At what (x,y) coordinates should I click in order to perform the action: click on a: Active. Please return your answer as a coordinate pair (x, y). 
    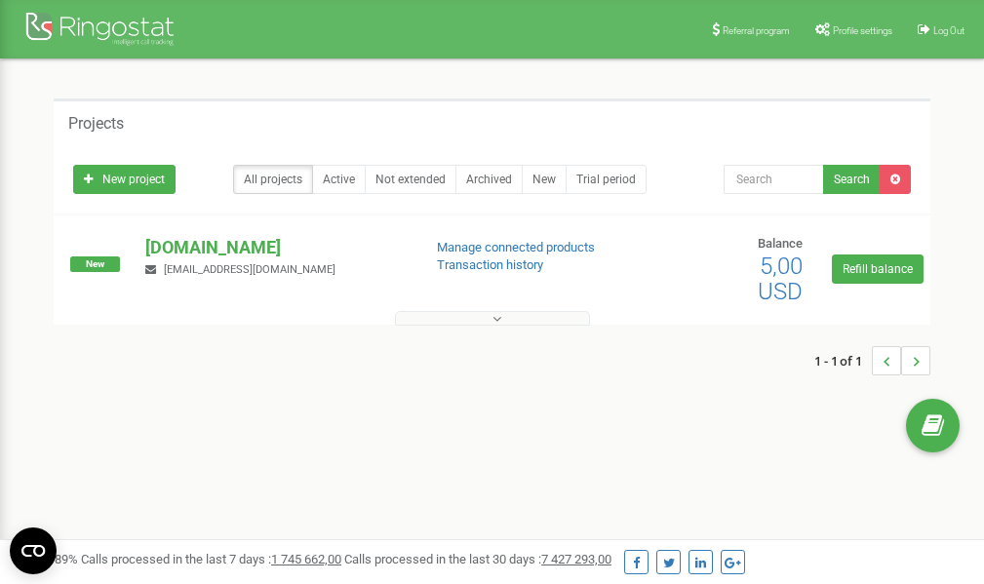
    Looking at the image, I should click on (338, 179).